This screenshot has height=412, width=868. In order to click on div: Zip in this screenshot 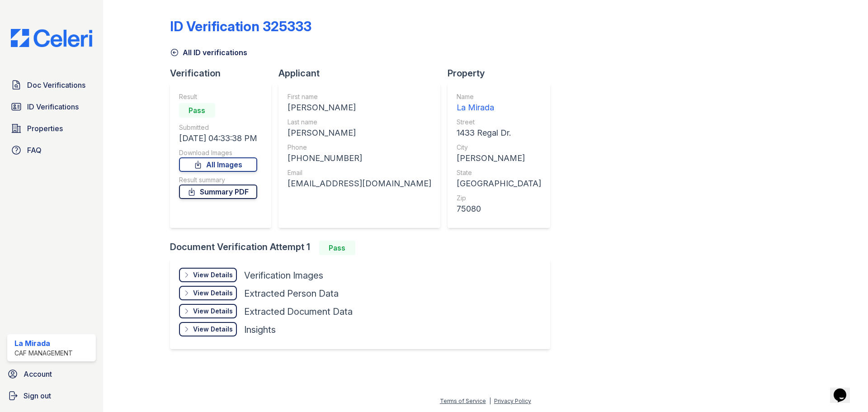, I will do `click(499, 198)`.